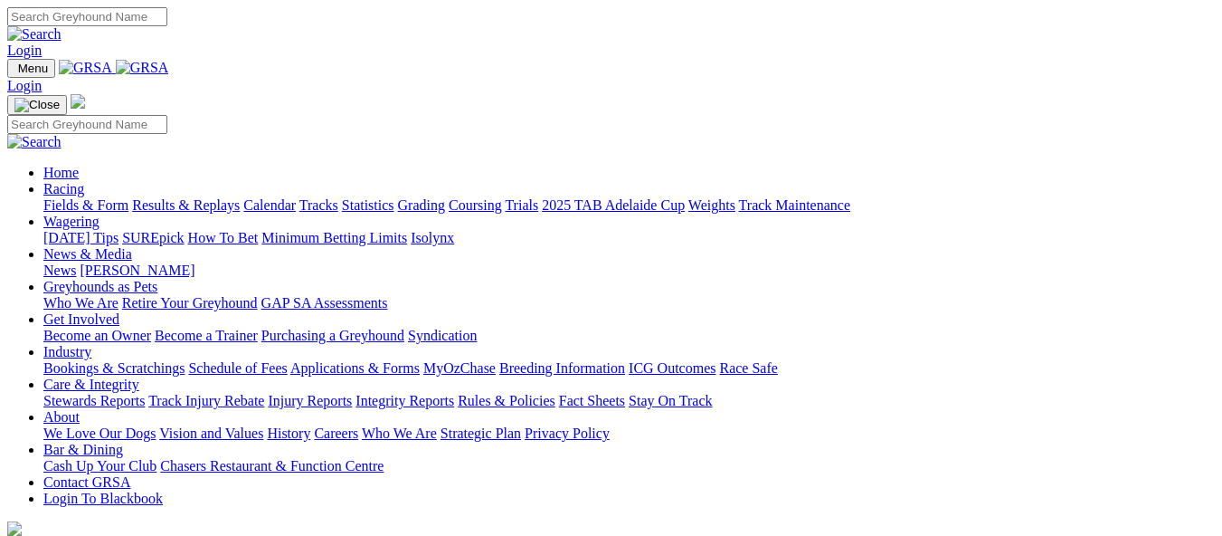 This screenshot has width=1222, height=536. I want to click on div: Get Involved, so click(629, 336).